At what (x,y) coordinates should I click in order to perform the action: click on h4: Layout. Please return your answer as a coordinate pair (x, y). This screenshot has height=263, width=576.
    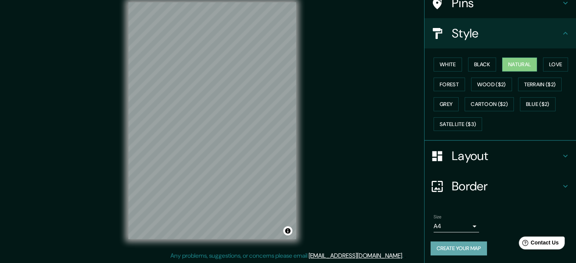
    Looking at the image, I should click on (506, 156).